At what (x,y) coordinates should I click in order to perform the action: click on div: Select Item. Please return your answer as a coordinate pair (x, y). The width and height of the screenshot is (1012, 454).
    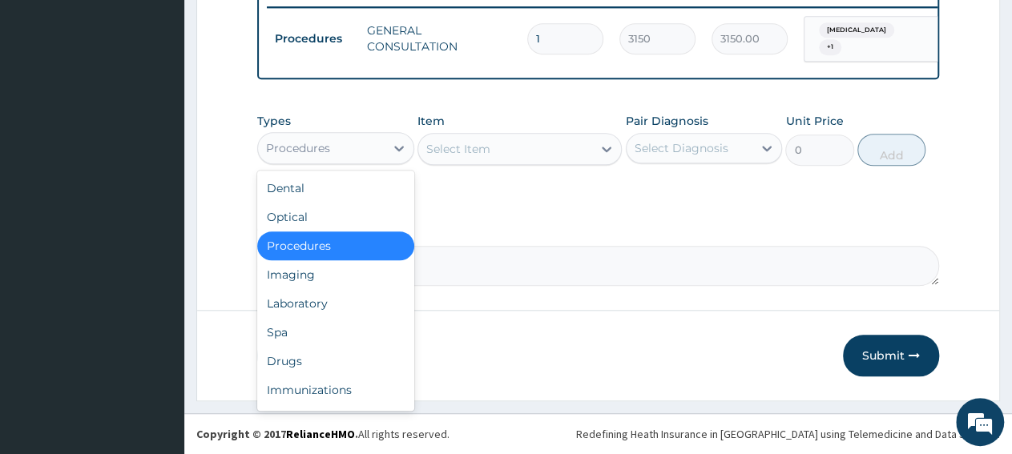
    Looking at the image, I should click on (458, 149).